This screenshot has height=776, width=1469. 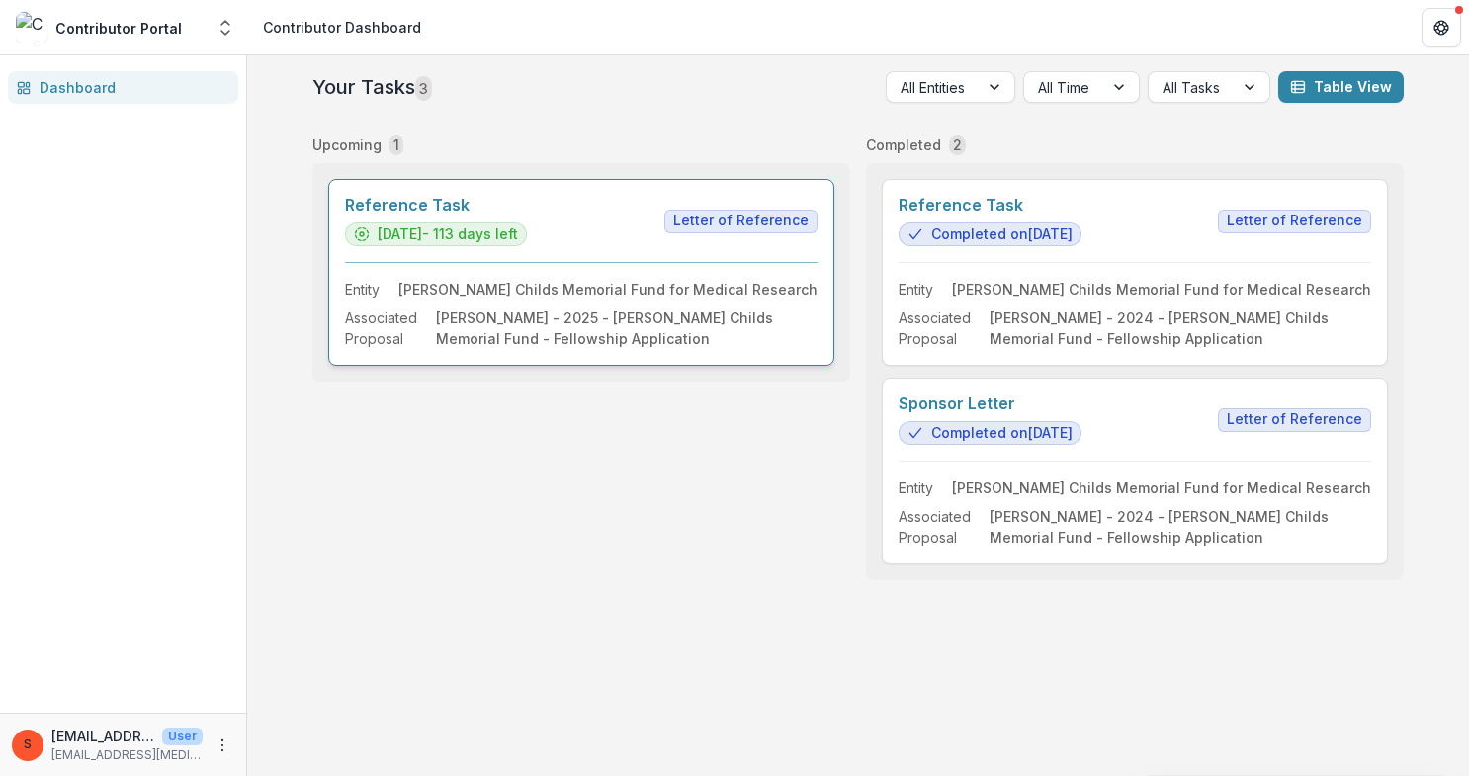 I want to click on a: Sponsor Letter, so click(x=990, y=403).